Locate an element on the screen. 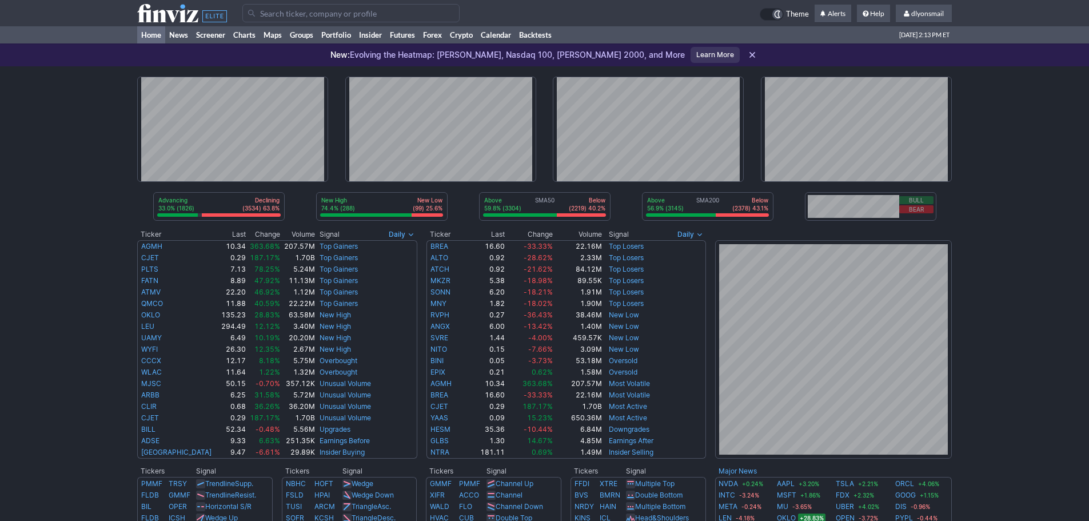 The height and width of the screenshot is (521, 1089). a: Most Active is located at coordinates (628, 406).